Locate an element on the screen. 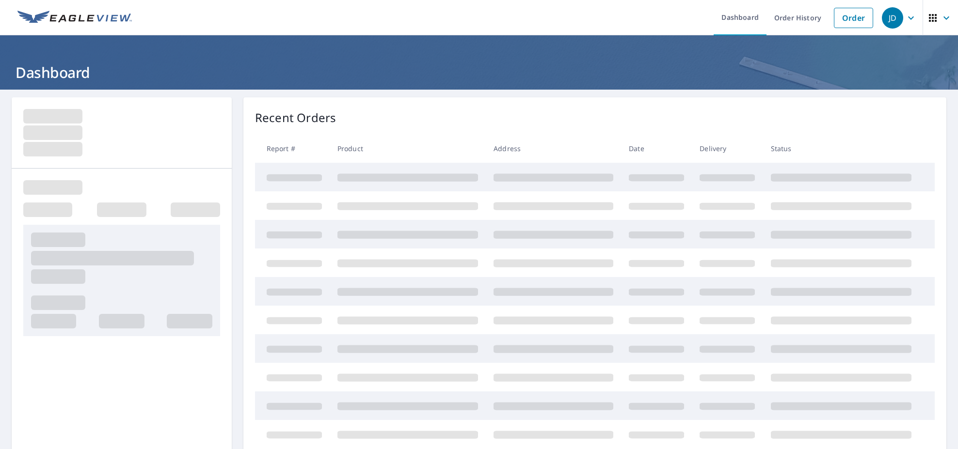 Image resolution: width=958 pixels, height=449 pixels. th: Delivery is located at coordinates (727, 148).